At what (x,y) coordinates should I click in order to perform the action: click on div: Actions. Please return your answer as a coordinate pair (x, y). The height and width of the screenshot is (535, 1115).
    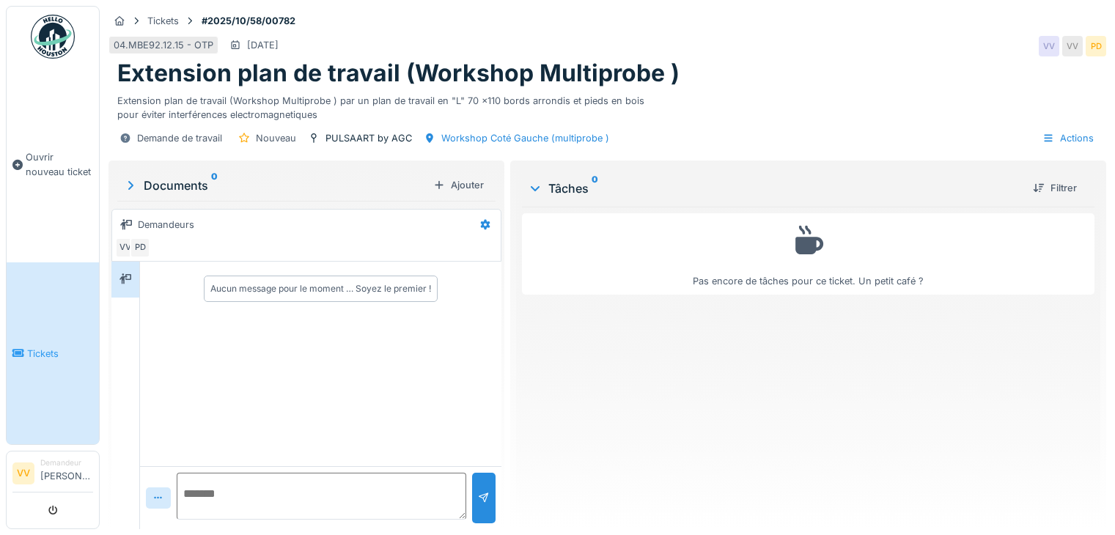
    Looking at the image, I should click on (1068, 138).